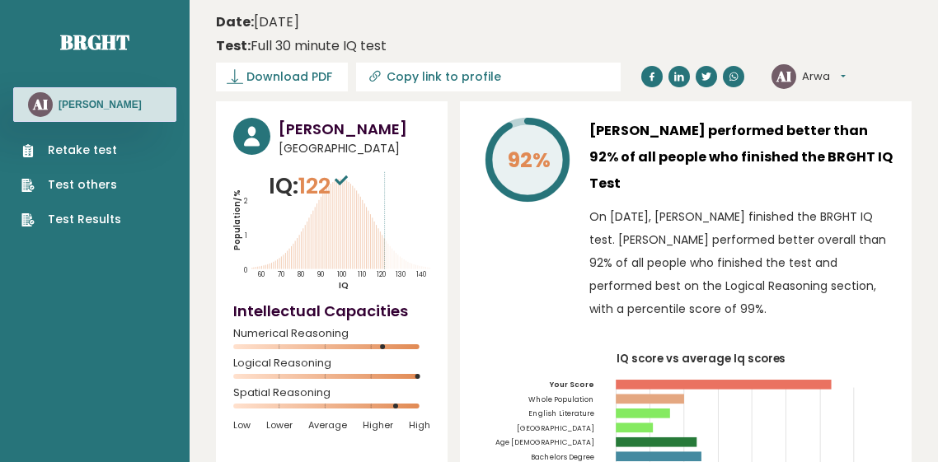 Image resolution: width=938 pixels, height=462 pixels. What do you see at coordinates (572, 386) in the screenshot?
I see `tspan: Your Score` at bounding box center [572, 386].